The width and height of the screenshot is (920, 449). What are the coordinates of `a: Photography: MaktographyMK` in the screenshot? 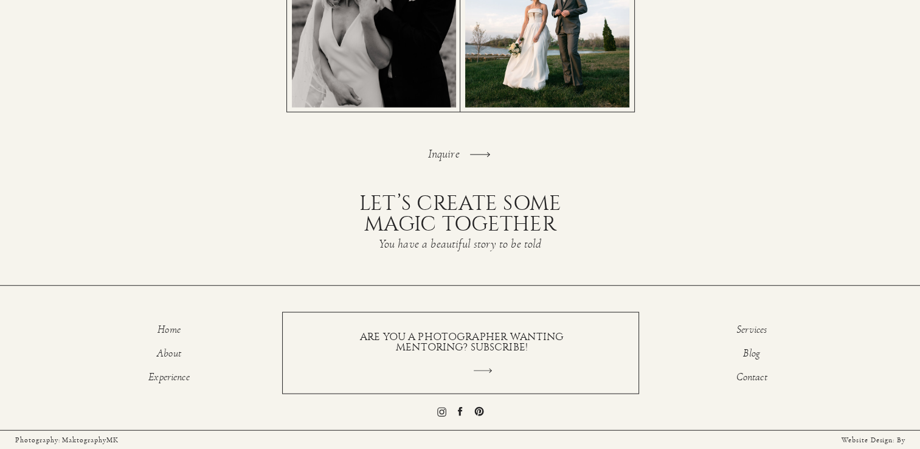 It's located at (82, 438).